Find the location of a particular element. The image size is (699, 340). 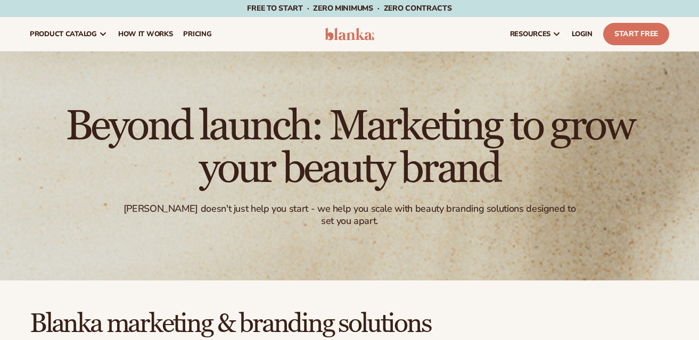

a: How It Works is located at coordinates (145, 34).